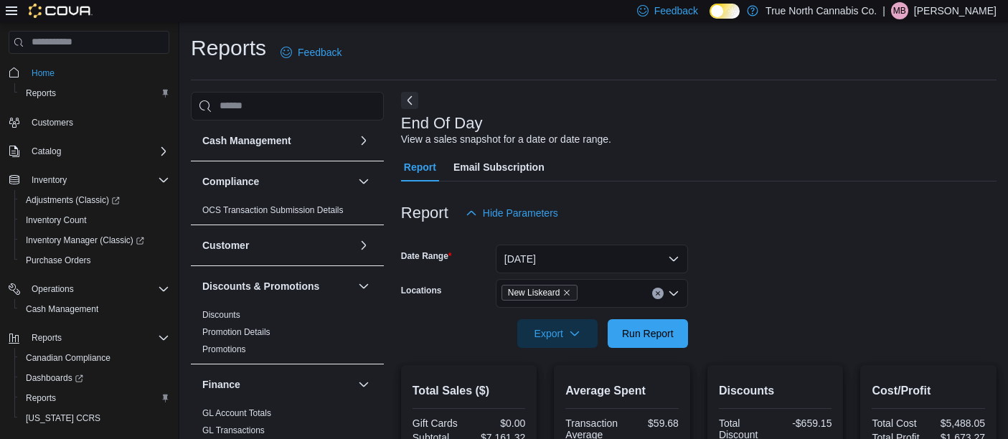 This screenshot has height=439, width=1008. Describe the element at coordinates (929, 391) in the screenshot. I see `h2: Cost/Profit` at that location.